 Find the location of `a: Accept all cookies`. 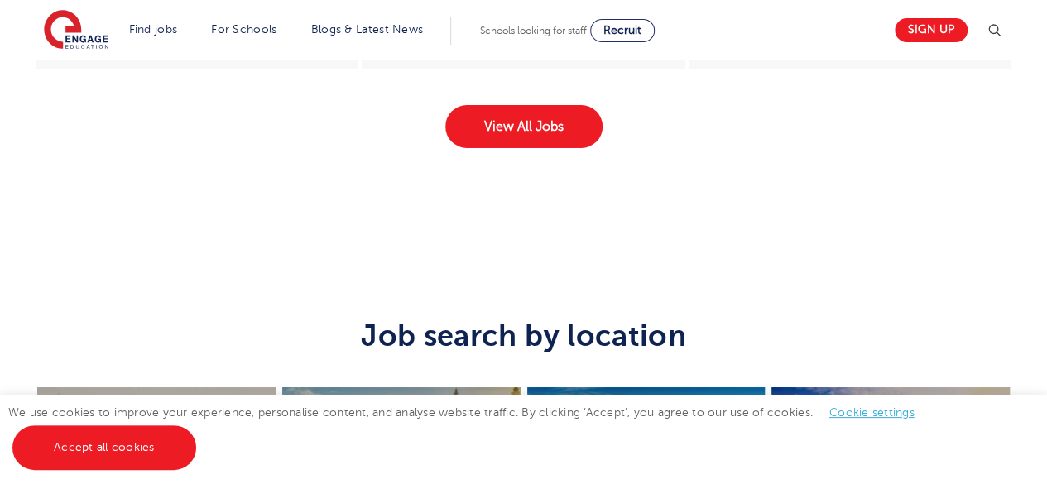

a: Accept all cookies is located at coordinates (104, 448).